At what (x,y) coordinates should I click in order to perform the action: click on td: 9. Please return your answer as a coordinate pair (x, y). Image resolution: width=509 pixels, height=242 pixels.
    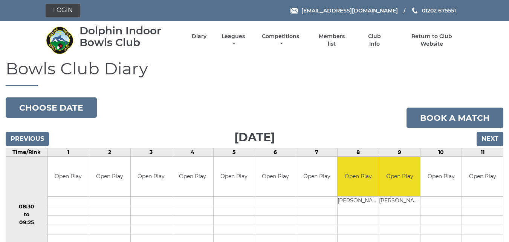
    Looking at the image, I should click on (400, 152).